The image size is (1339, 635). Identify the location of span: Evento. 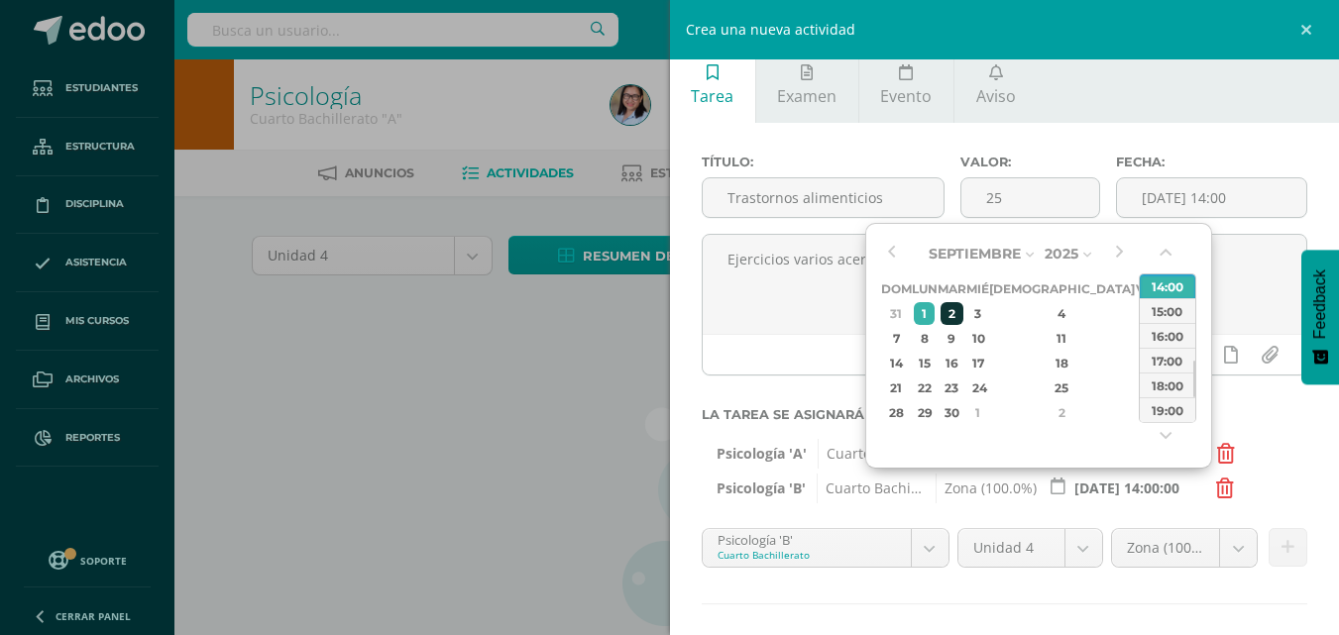
(906, 96).